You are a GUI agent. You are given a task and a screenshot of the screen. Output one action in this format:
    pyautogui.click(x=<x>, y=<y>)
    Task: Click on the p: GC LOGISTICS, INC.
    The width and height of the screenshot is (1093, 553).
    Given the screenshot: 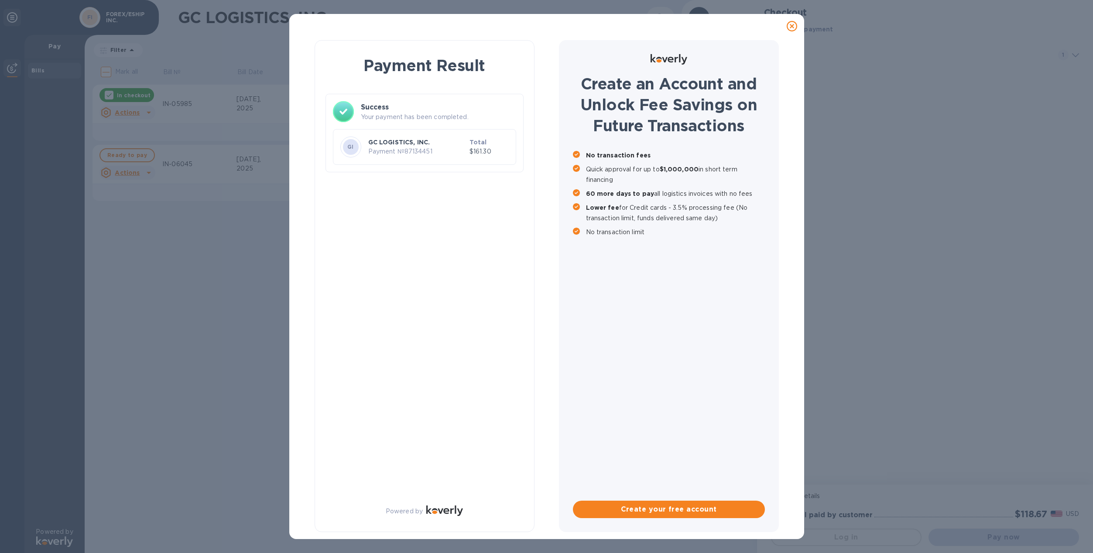 What is the action you would take?
    pyautogui.click(x=417, y=142)
    